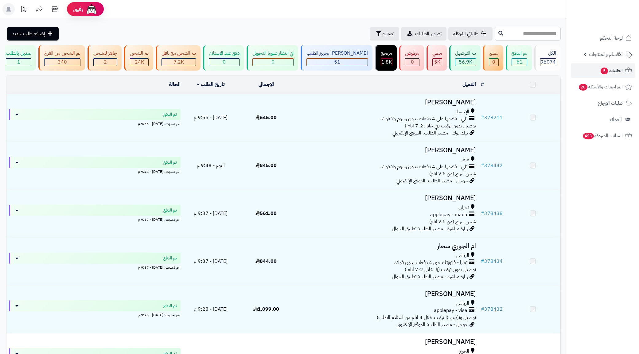 The image size is (639, 354). Describe the element at coordinates (492, 261) in the screenshot. I see `a: #378434` at that location.